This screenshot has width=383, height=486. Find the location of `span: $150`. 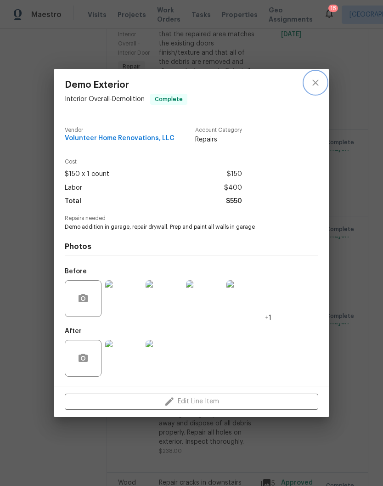

span: $150 is located at coordinates (234, 174).